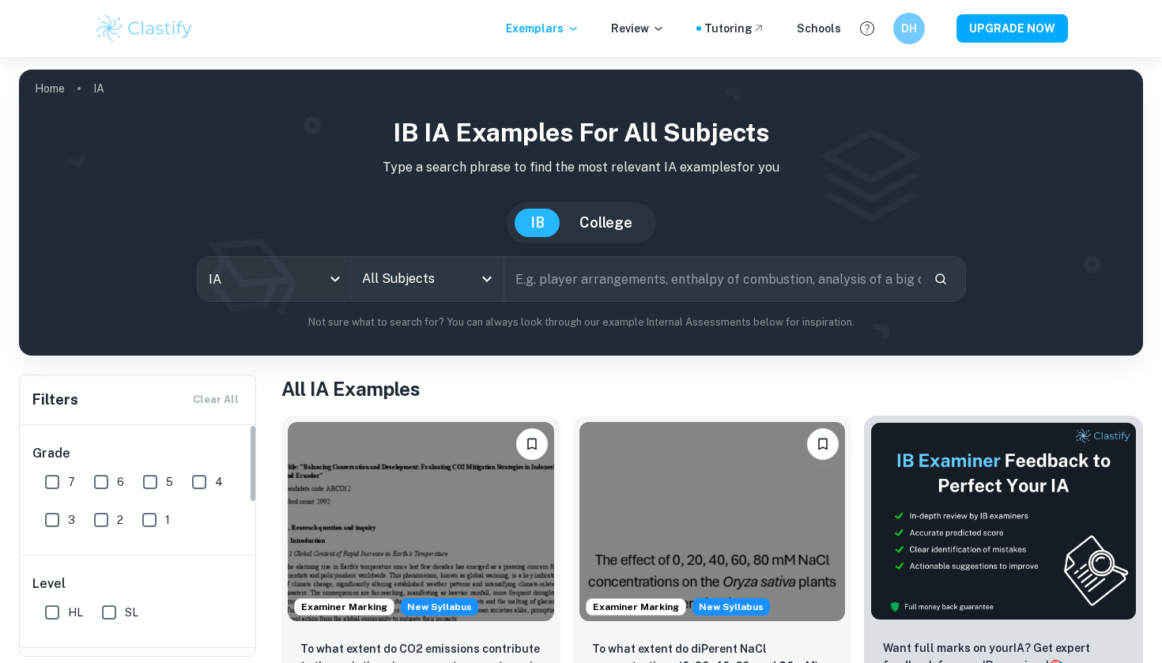  Describe the element at coordinates (819, 28) in the screenshot. I see `a: Schools` at that location.